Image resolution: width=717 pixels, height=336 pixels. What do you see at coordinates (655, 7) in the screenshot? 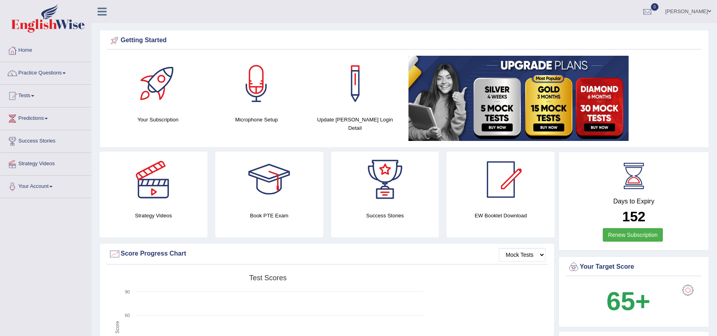
I see `span: 0` at bounding box center [655, 7].